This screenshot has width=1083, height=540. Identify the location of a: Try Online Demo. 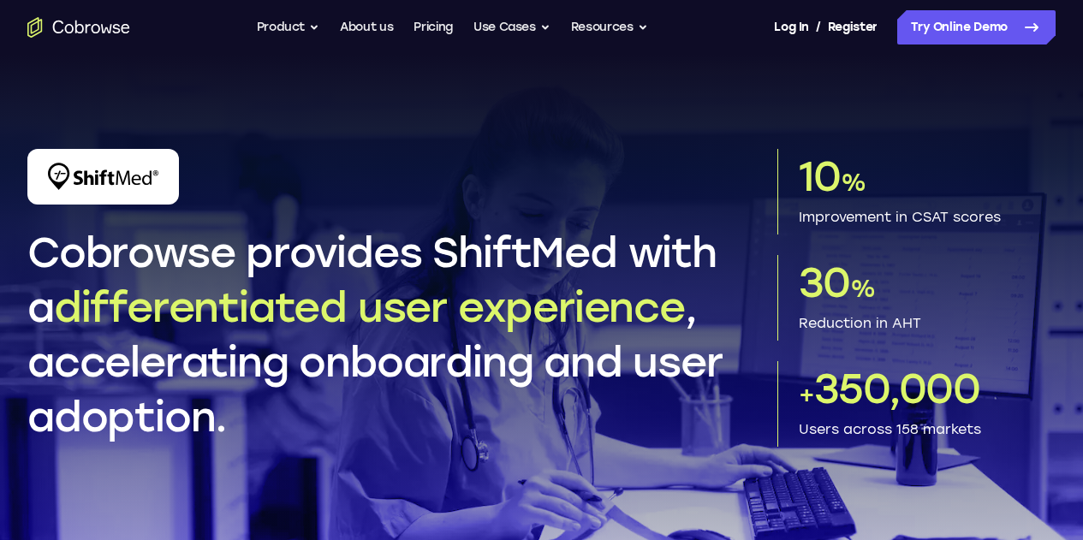
(976, 27).